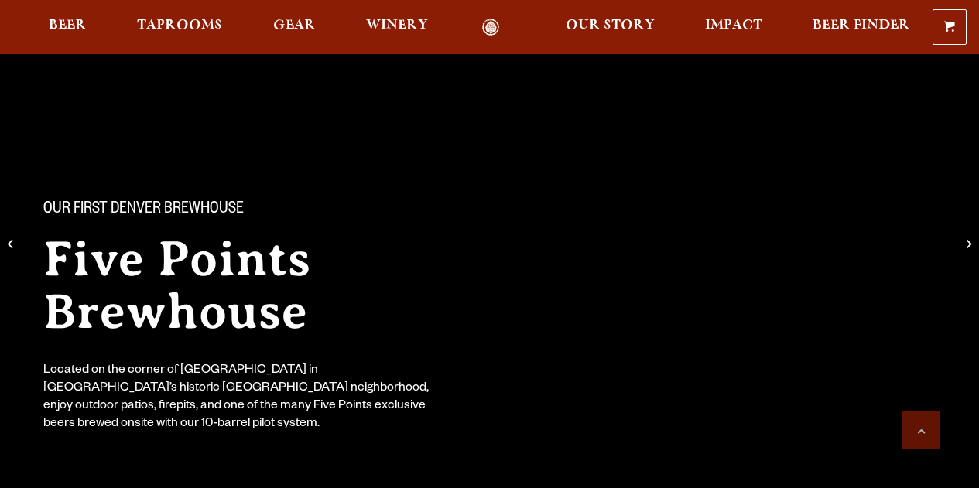 The height and width of the screenshot is (488, 979). Describe the element at coordinates (733, 26) in the screenshot. I see `span: Impact` at that location.